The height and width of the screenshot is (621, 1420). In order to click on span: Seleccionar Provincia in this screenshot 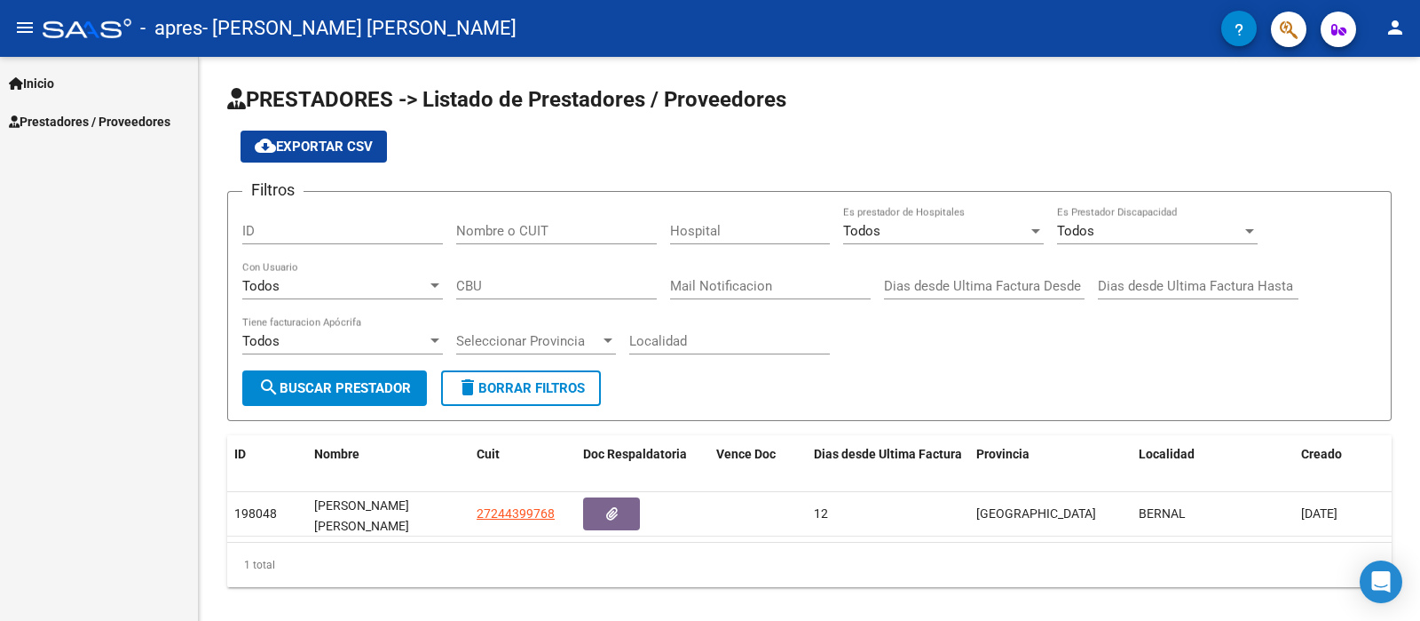, I will do `click(528, 341)`.